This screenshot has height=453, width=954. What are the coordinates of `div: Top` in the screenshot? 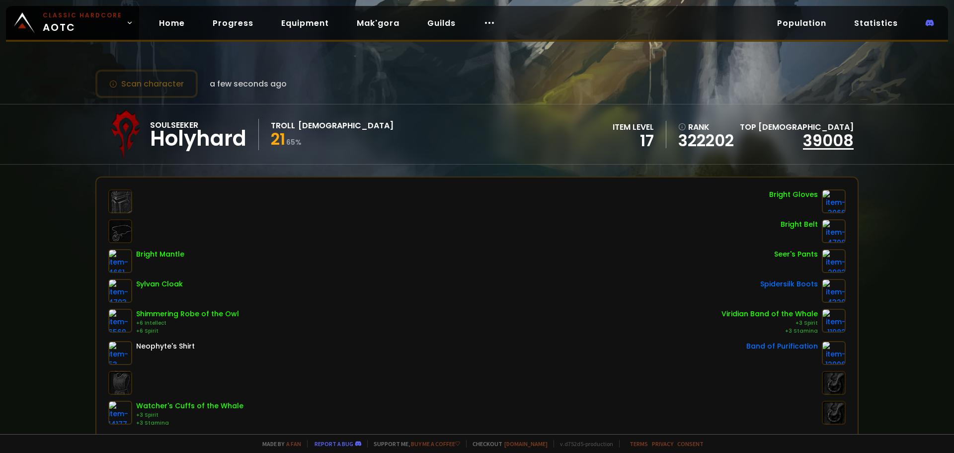 It's located at (797, 127).